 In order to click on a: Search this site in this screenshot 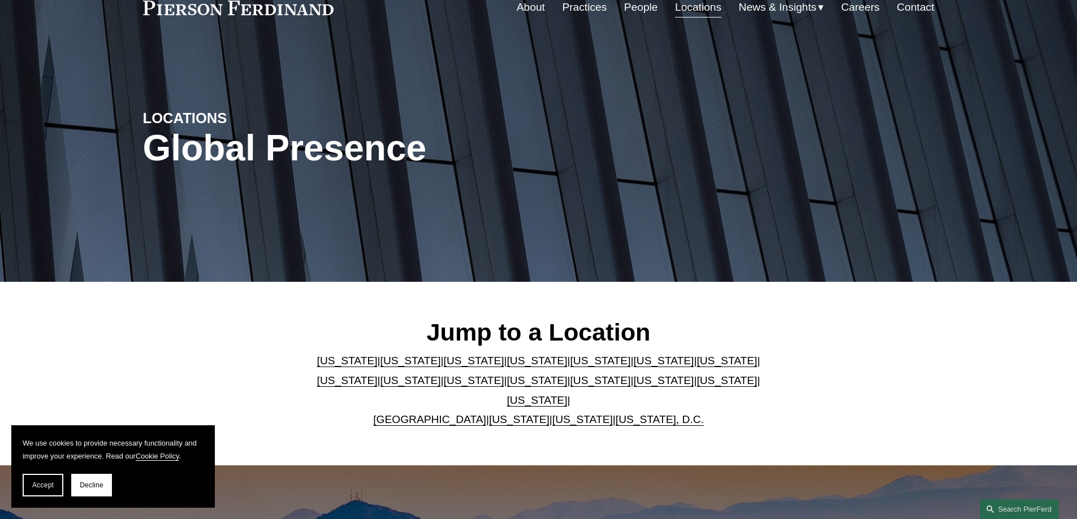, I will do `click(1019, 509)`.